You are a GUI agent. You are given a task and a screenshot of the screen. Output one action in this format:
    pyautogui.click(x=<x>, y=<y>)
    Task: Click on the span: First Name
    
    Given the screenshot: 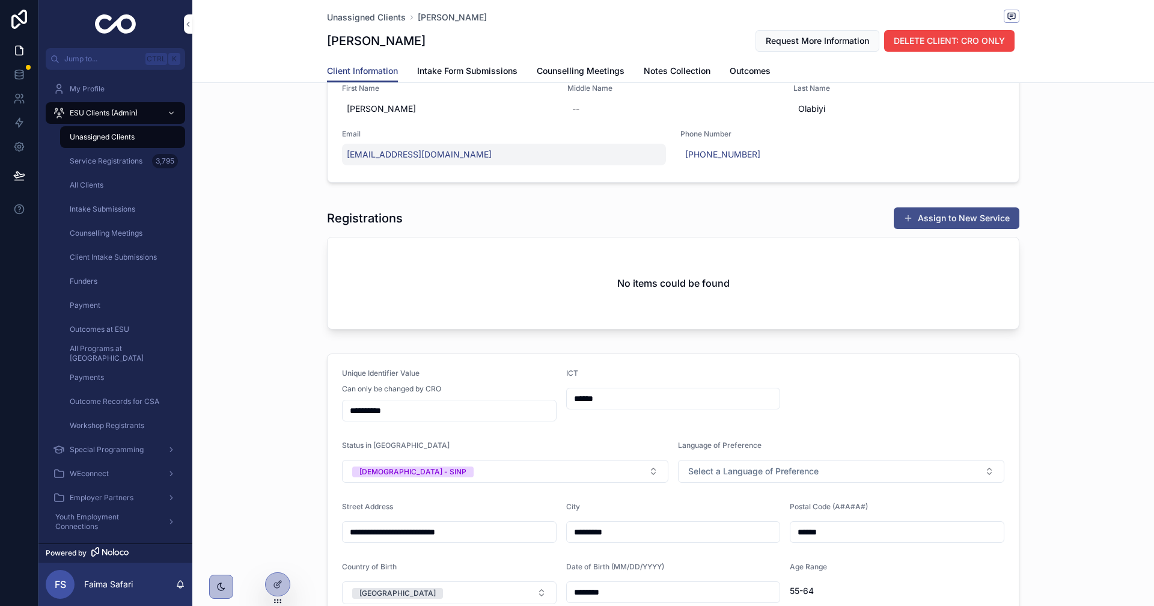 What is the action you would take?
    pyautogui.click(x=447, y=88)
    